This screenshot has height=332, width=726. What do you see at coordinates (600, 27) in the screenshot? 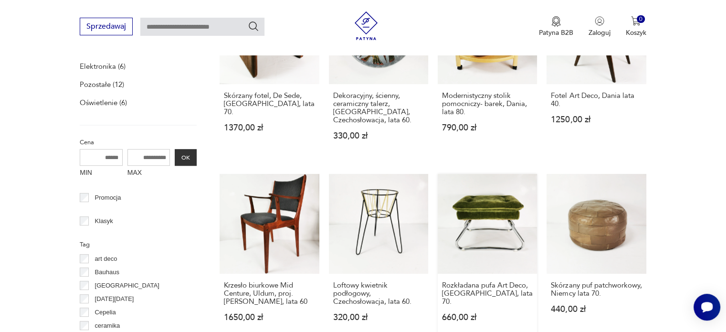
I see `button: Zaloguj` at bounding box center [600, 27].